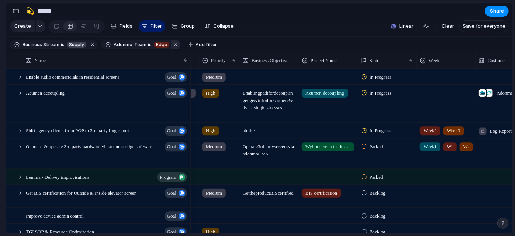 Image resolution: width=515 pixels, height=236 pixels. Describe the element at coordinates (269, 128) in the screenshot. I see `span: abilites.` at that location.